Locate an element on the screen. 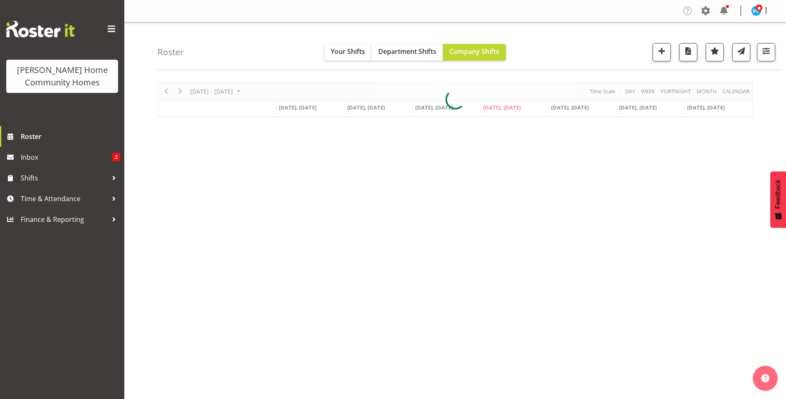 The width and height of the screenshot is (786, 399). button: Download a PDF of the roster according to the set date range. is located at coordinates (688, 52).